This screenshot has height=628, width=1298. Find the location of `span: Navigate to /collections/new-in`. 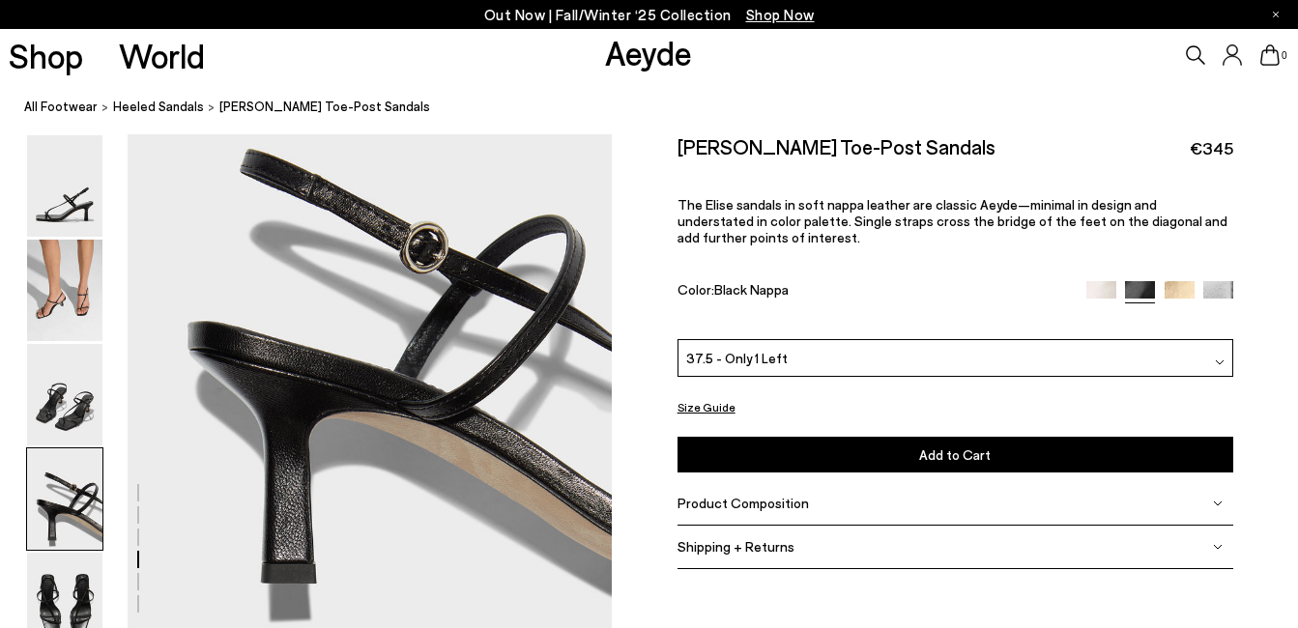

span: Navigate to /collections/new-in is located at coordinates (780, 14).